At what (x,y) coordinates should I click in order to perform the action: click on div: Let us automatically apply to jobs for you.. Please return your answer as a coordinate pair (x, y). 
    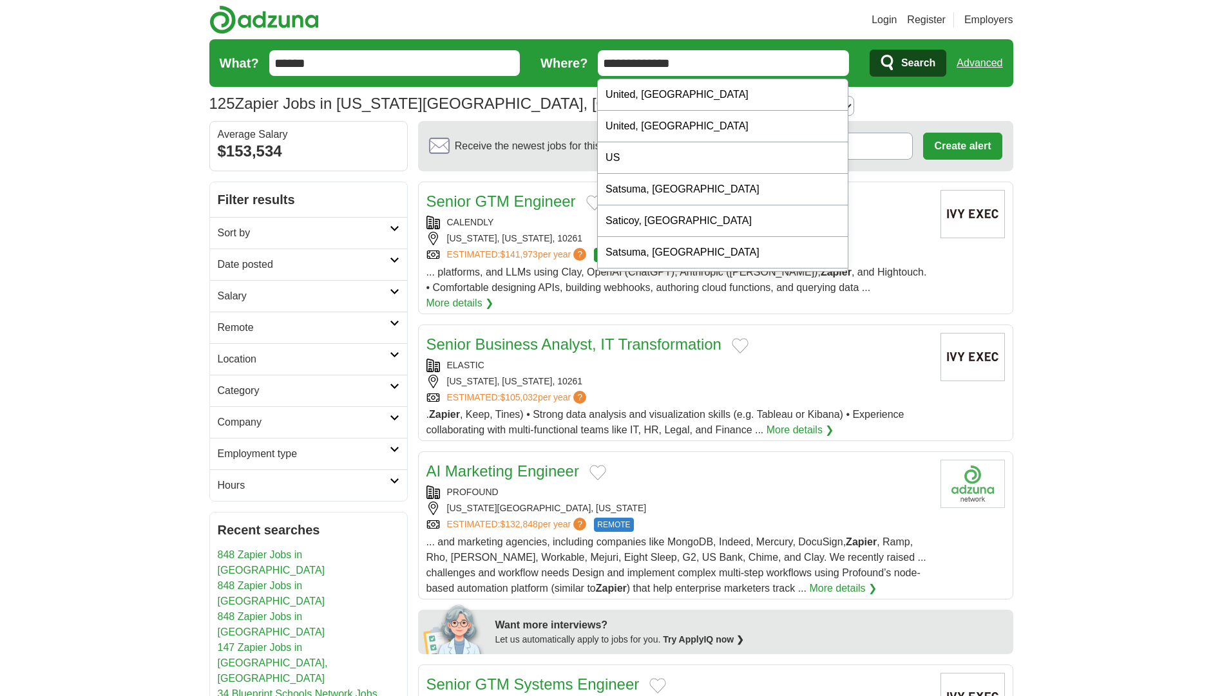
    Looking at the image, I should click on (750, 640).